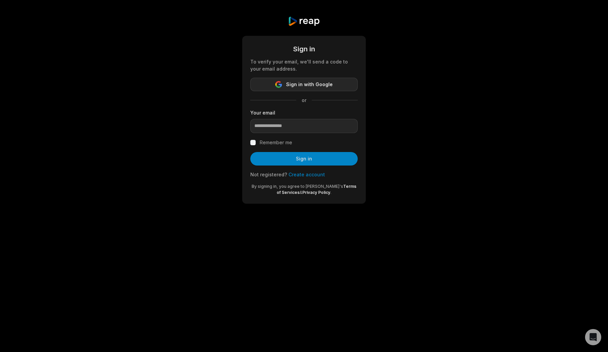 Image resolution: width=608 pixels, height=352 pixels. What do you see at coordinates (317, 189) in the screenshot?
I see `a: Terms of Services` at bounding box center [317, 189].